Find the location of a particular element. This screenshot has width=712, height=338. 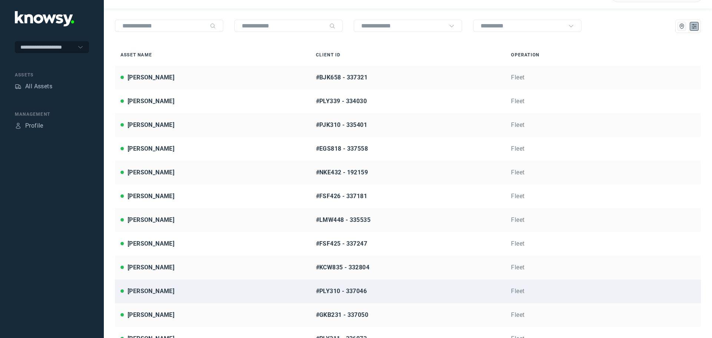

div: Client ID is located at coordinates (408, 55).